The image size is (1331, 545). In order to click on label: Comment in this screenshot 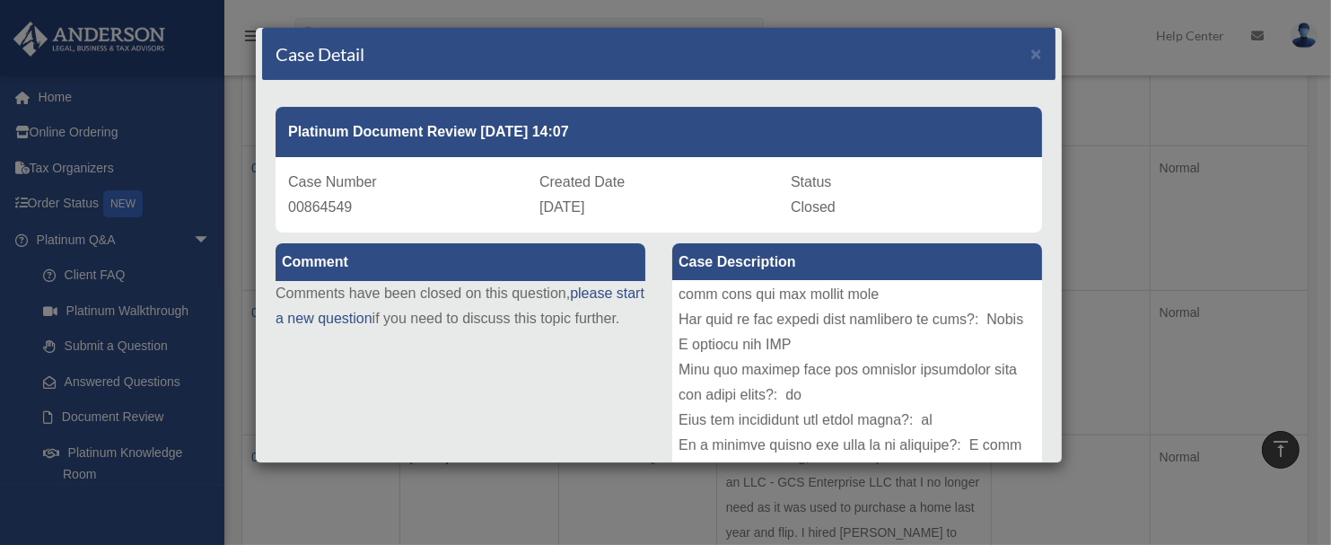, I will do `click(460, 262)`.